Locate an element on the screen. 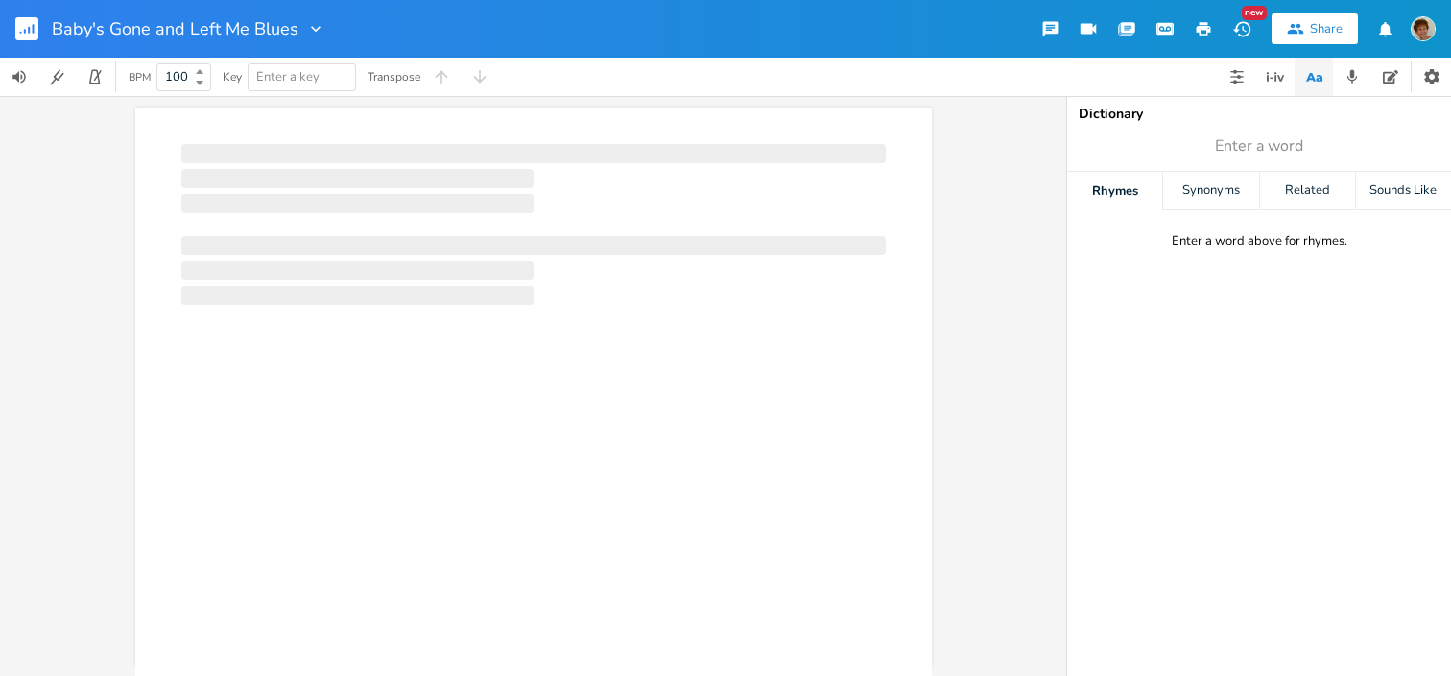  div: New is located at coordinates (1255, 12).